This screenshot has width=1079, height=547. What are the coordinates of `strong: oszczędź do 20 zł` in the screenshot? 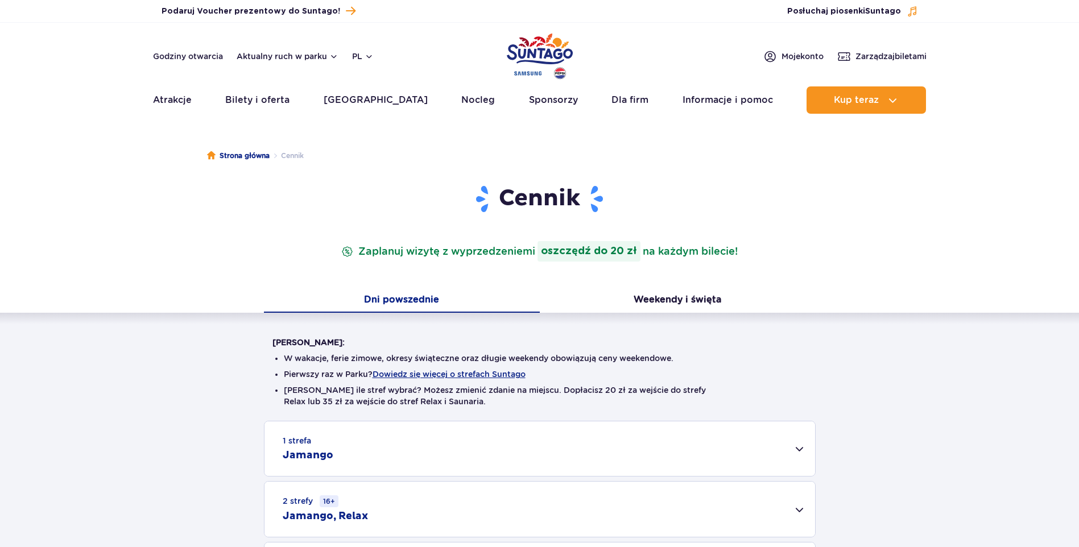 It's located at (588, 251).